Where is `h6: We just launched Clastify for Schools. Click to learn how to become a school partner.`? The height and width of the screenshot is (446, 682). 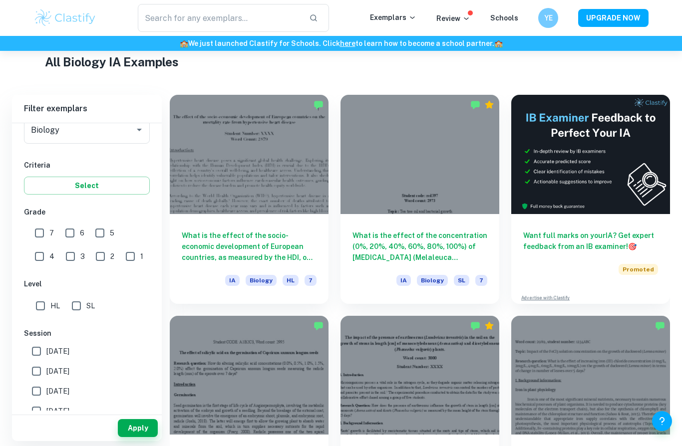
h6: We just launched Clastify for Schools. Click to learn how to become a school partner. is located at coordinates (341, 43).